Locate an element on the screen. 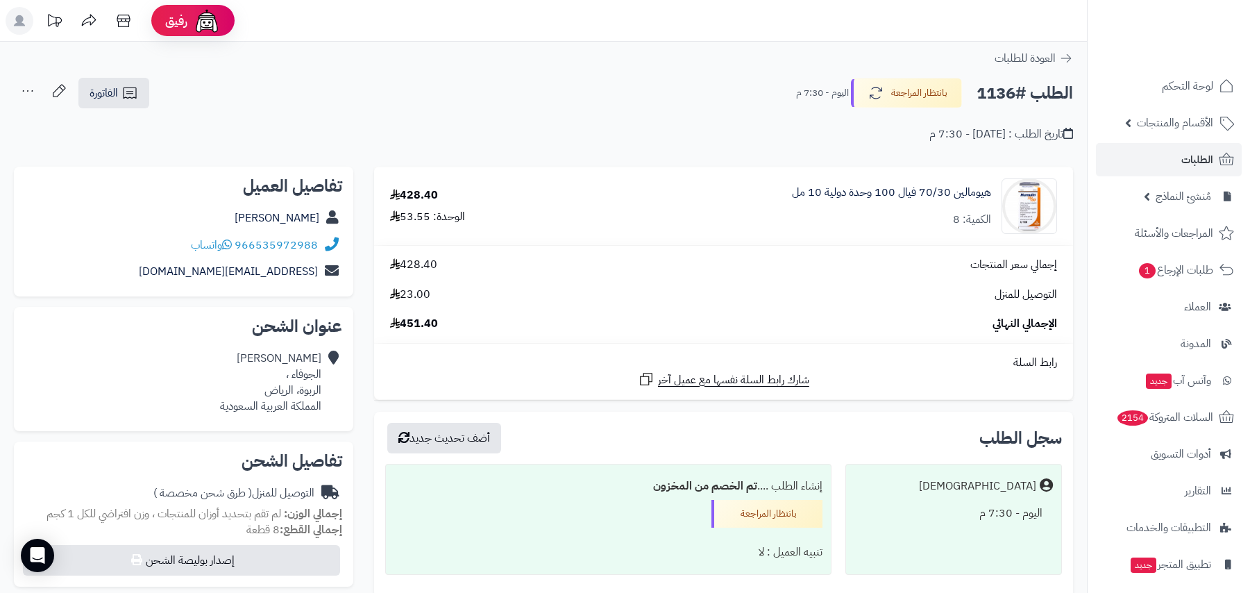  a: لوحة التحكم is located at coordinates (1169, 86).